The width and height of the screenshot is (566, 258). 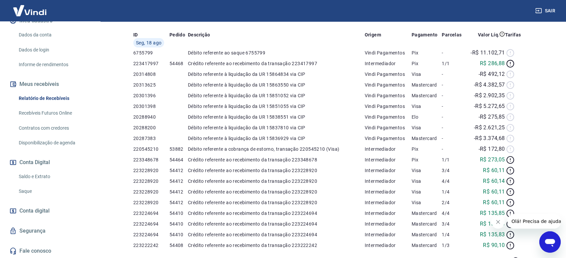 I want to click on p: Valor Líq., so click(x=488, y=35).